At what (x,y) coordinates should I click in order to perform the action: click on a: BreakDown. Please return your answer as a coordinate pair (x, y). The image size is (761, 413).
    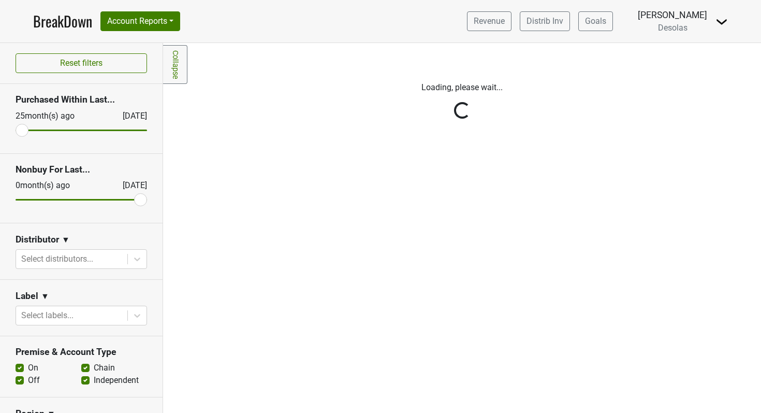
    Looking at the image, I should click on (63, 21).